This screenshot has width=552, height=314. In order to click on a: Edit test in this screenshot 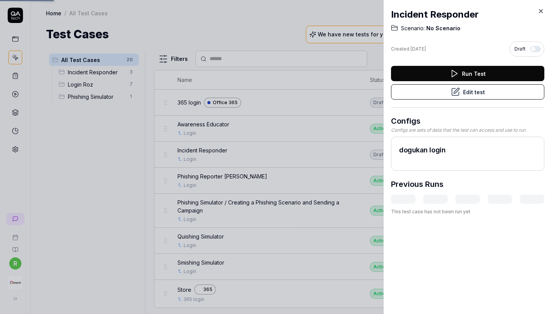, I will do `click(467, 92)`.